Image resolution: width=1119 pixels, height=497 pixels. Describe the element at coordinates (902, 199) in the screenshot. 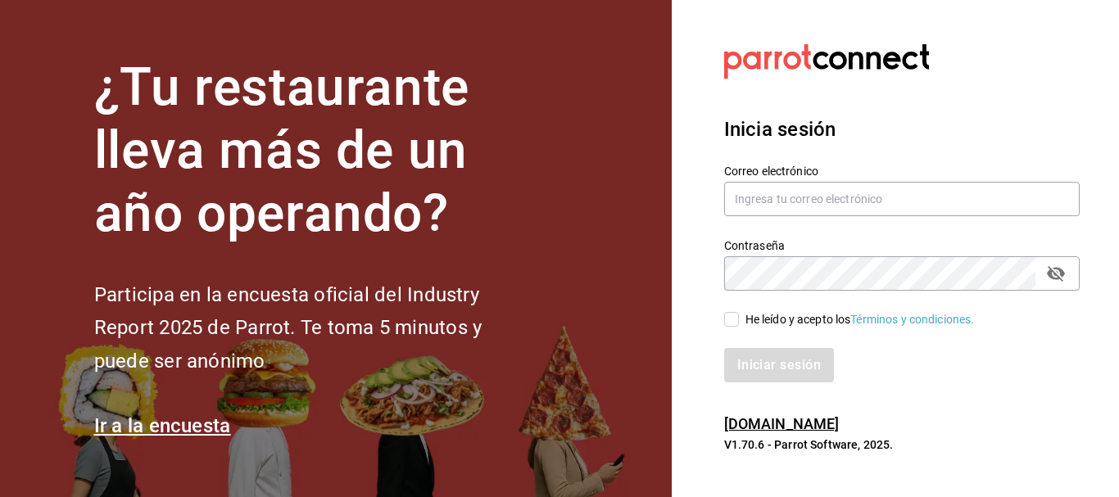

I see `input: Ingresa tu correo electrónico` at that location.